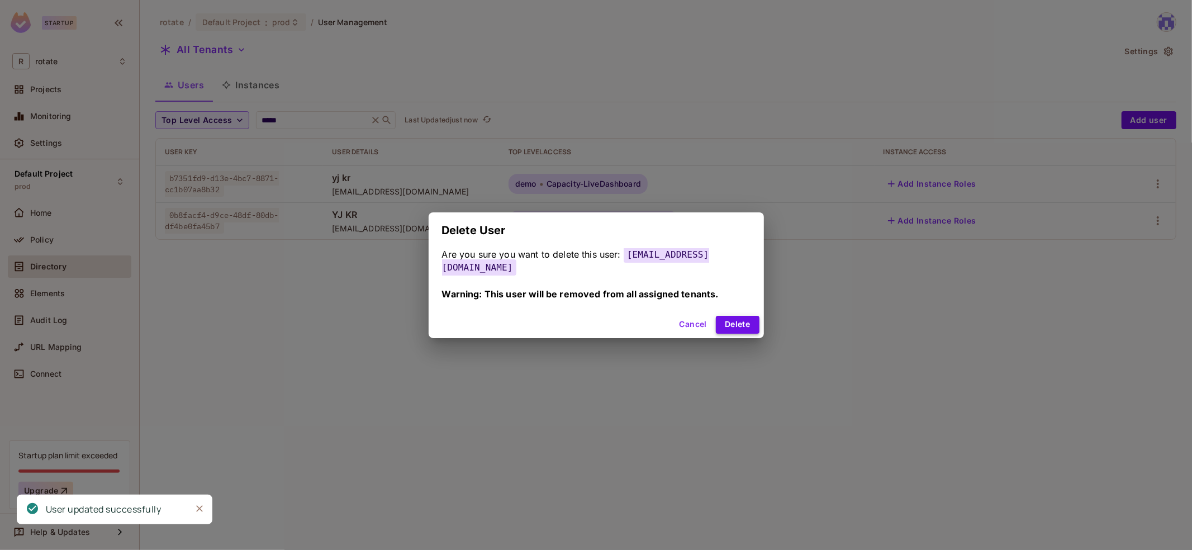 This screenshot has height=550, width=1192. What do you see at coordinates (693, 325) in the screenshot?
I see `button: Cancel` at bounding box center [693, 325].